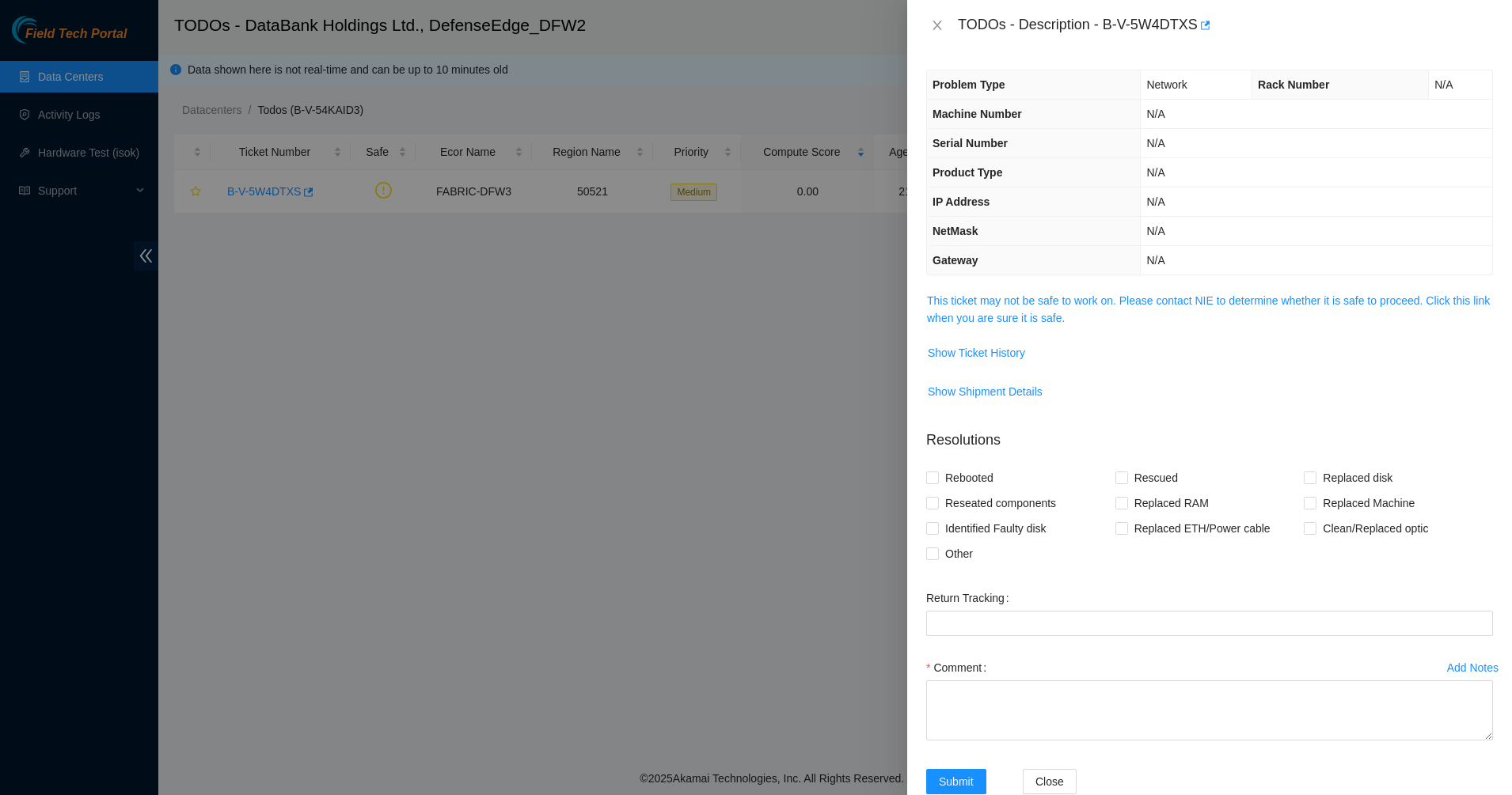 This screenshot has width=1512, height=795. Describe the element at coordinates (977, 114) in the screenshot. I see `span: Machine Number` at that location.